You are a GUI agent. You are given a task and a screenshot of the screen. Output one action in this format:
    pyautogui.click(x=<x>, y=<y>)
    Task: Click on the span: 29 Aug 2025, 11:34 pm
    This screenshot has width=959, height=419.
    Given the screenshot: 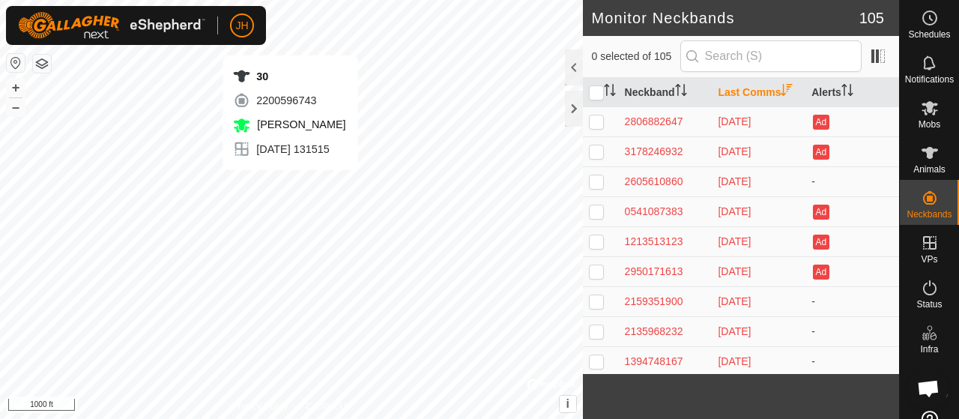 What is the action you would take?
    pyautogui.click(x=734, y=361)
    